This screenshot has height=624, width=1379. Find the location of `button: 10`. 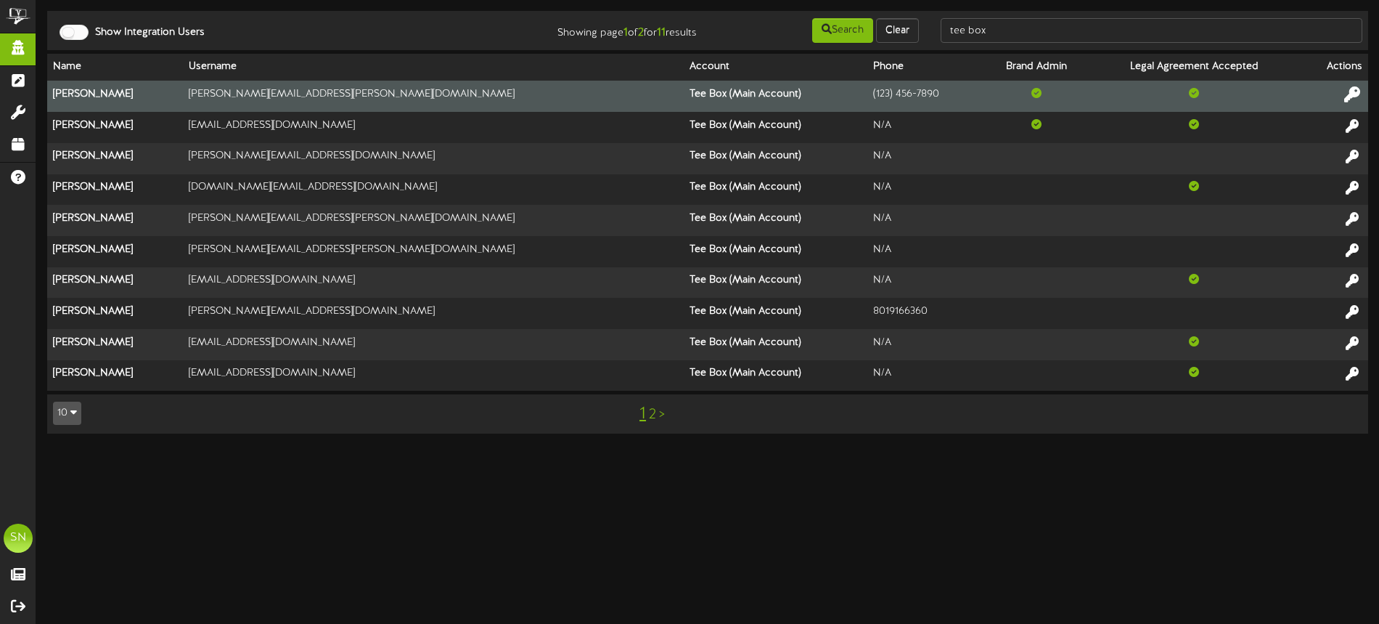

button: 10 is located at coordinates (67, 413).